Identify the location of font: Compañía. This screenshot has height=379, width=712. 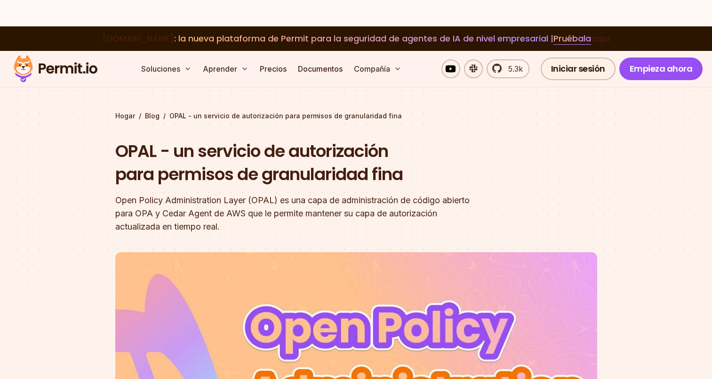
(372, 69).